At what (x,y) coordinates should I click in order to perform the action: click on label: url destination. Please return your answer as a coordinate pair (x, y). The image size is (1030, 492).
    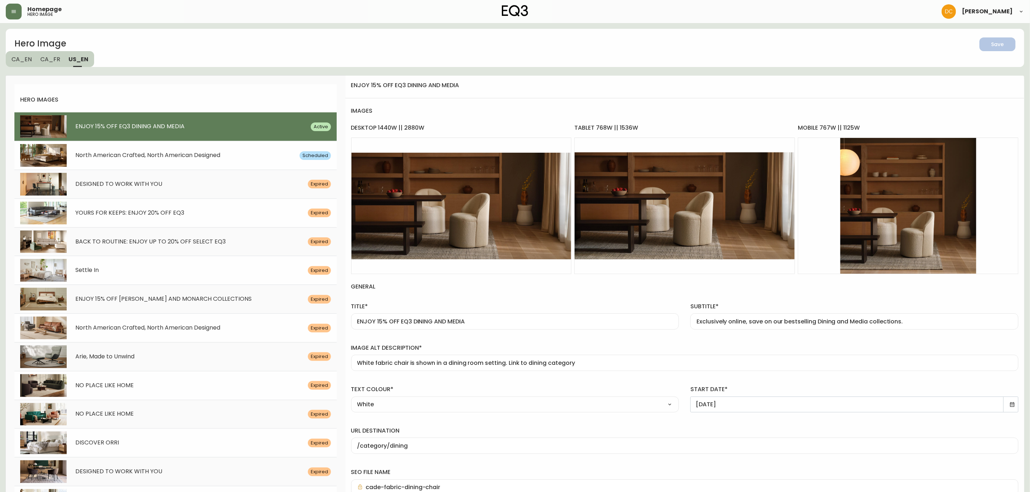
    Looking at the image, I should click on (685, 431).